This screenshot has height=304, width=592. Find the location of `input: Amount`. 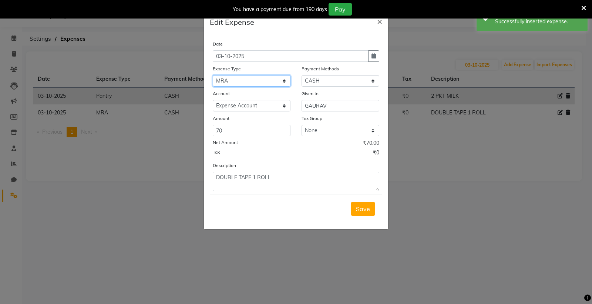

input: Amount is located at coordinates (252, 130).